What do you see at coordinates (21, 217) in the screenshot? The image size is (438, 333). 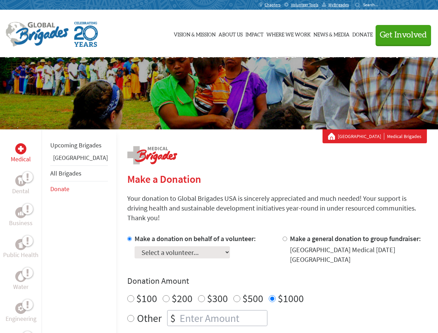 I see `a: BusinessBusiness` at bounding box center [21, 217].